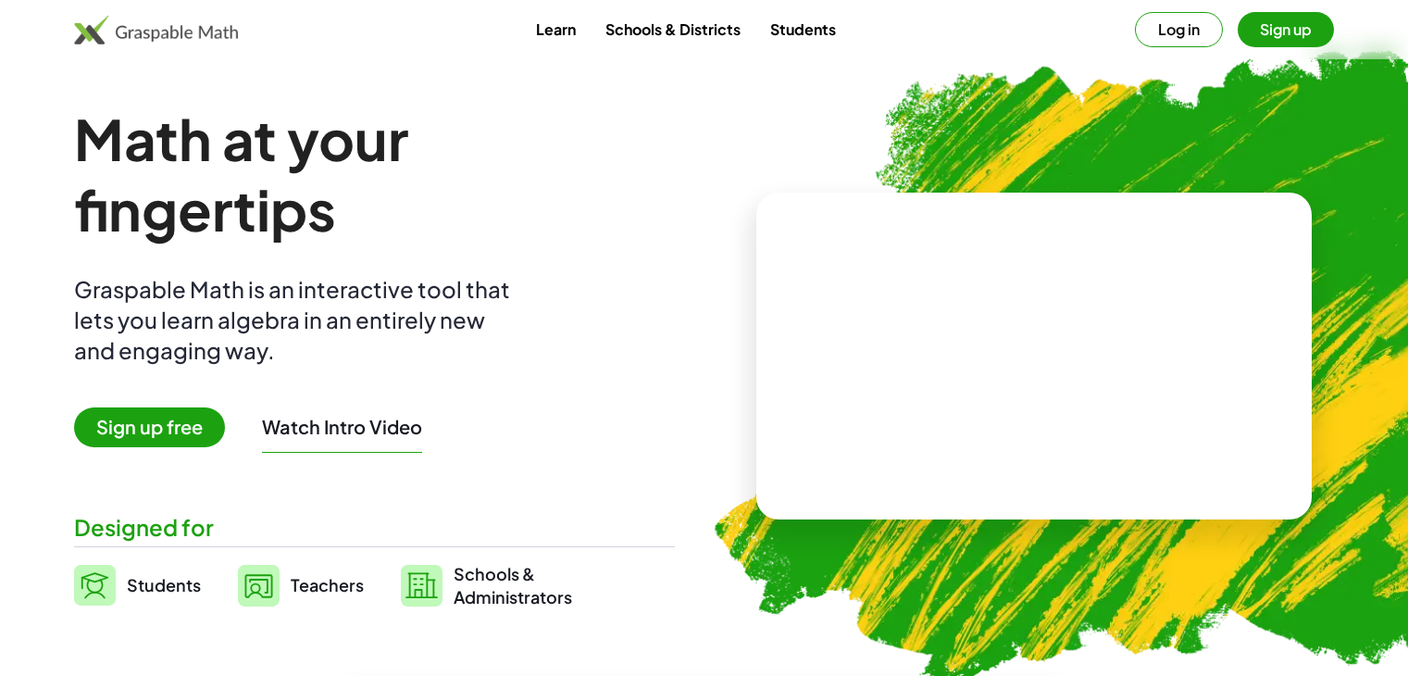 This screenshot has height=676, width=1408. Describe the element at coordinates (513, 585) in the screenshot. I see `span: Schools & Administrators` at that location.